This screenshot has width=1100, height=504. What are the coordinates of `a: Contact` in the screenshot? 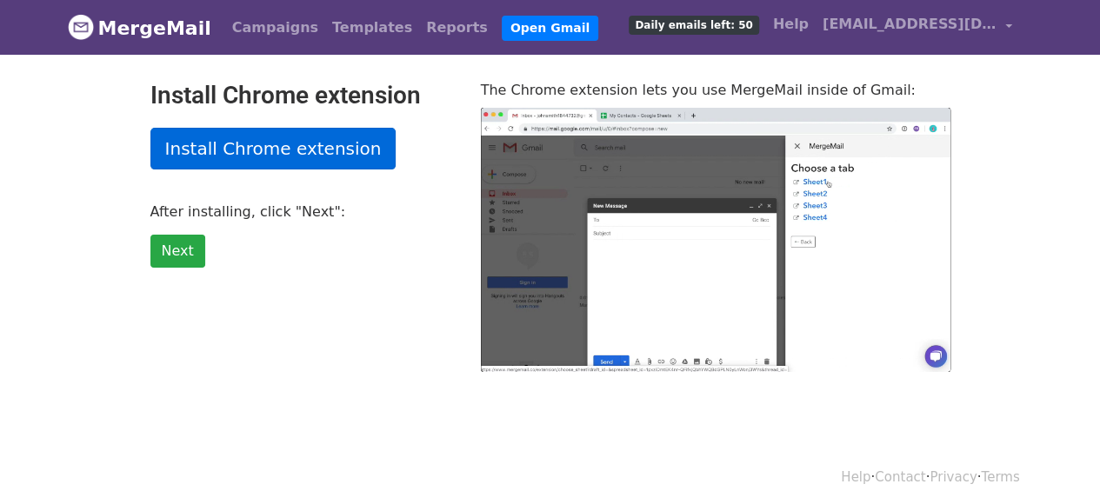 It's located at (900, 477).